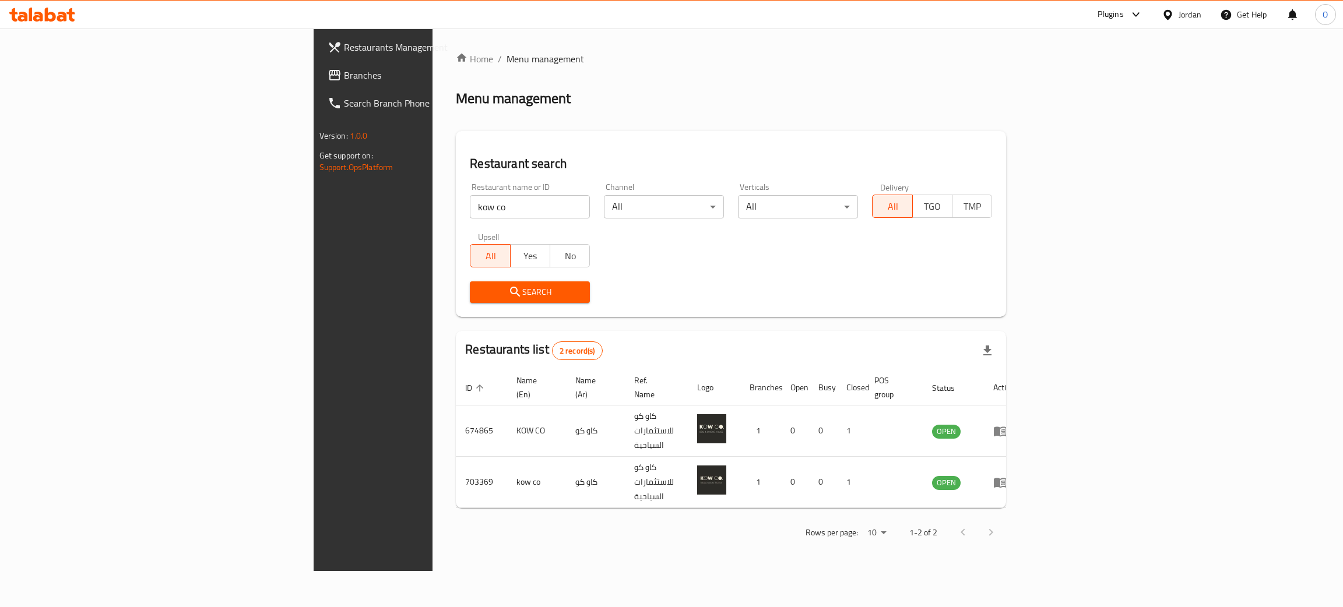 Image resolution: width=1343 pixels, height=607 pixels. I want to click on span: O, so click(1325, 15).